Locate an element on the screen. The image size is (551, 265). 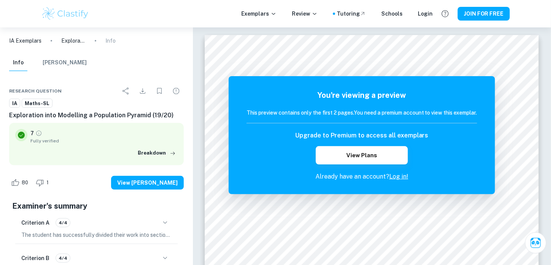
span: 1 is located at coordinates (48, 183).